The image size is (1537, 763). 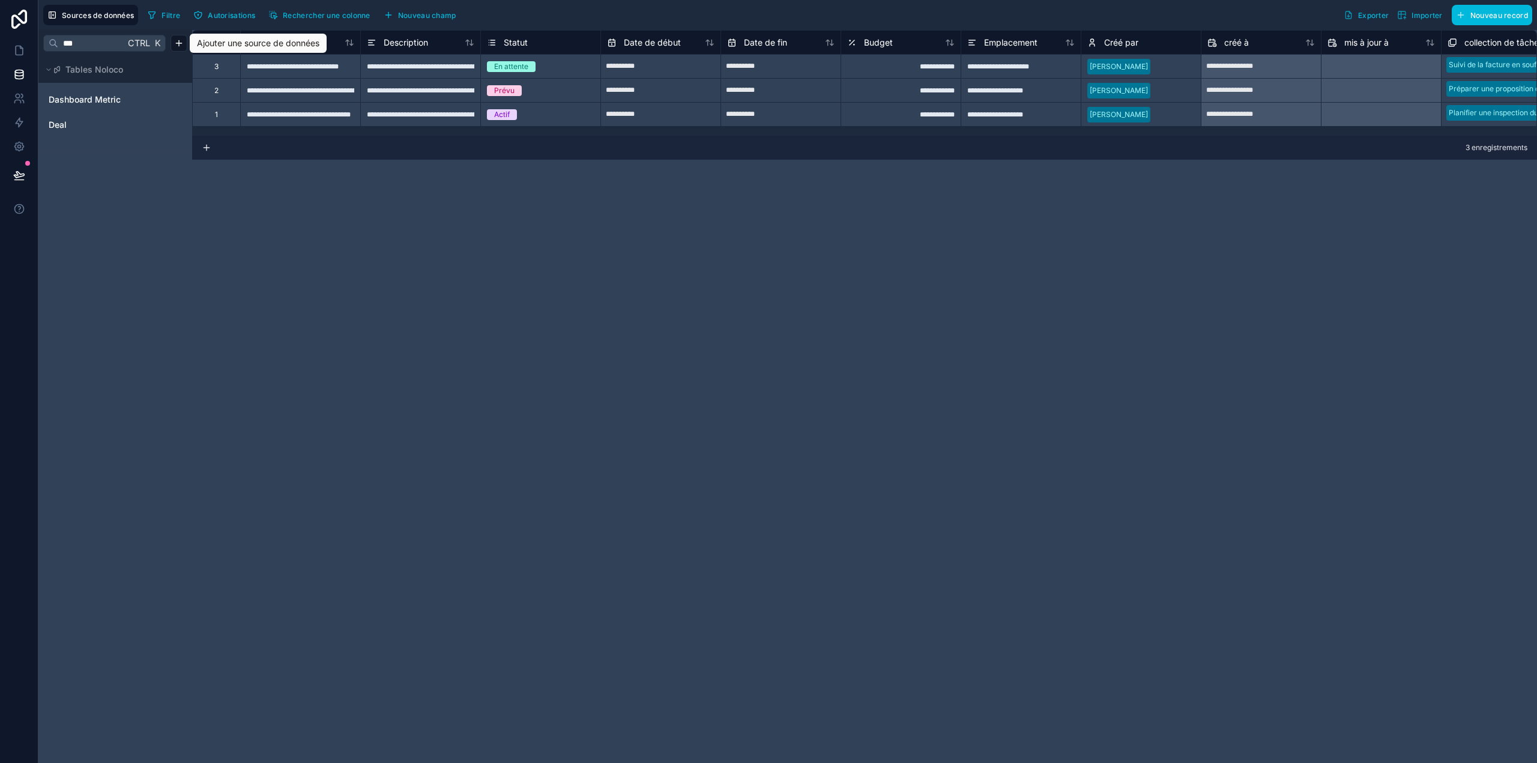 What do you see at coordinates (1236, 42) in the screenshot?
I see `font: créé à` at bounding box center [1236, 42].